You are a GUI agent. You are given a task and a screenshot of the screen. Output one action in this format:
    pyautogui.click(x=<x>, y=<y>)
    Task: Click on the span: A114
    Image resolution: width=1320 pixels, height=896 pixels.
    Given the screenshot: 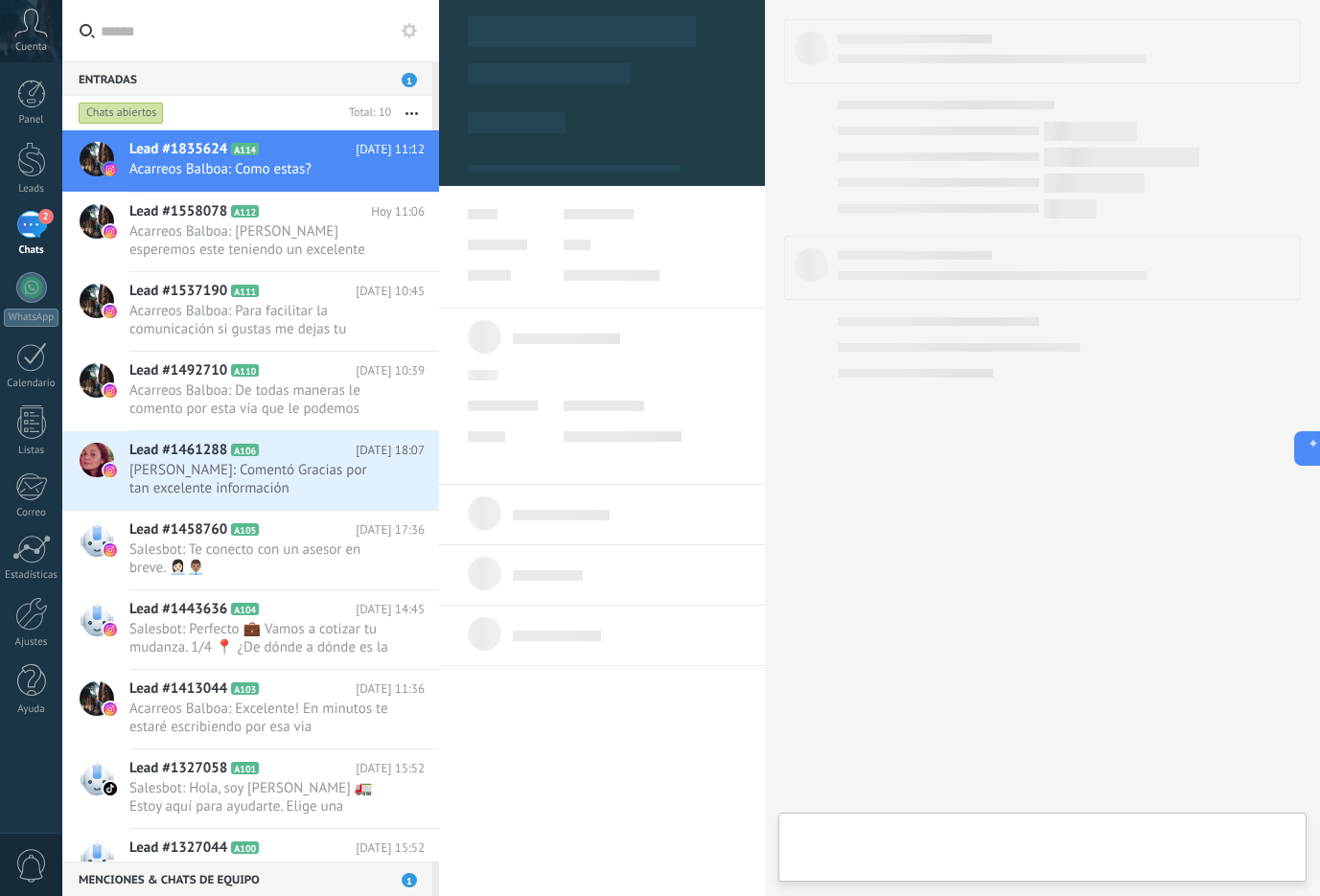 What is the action you would take?
    pyautogui.click(x=245, y=149)
    